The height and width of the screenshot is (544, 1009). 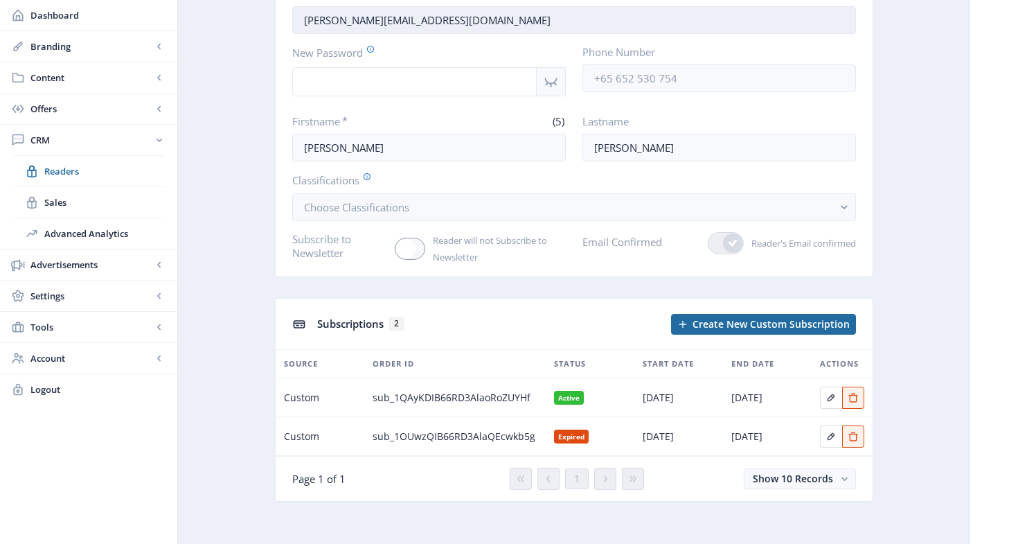 I want to click on span: Source, so click(x=300, y=363).